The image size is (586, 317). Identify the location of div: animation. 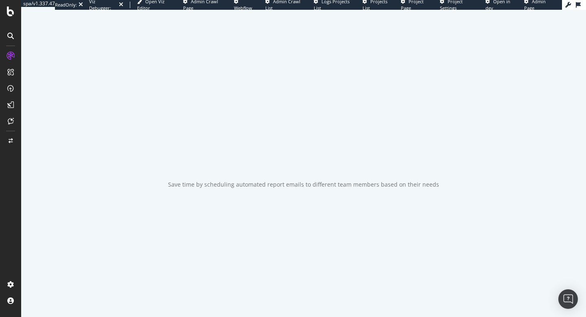
(304, 153).